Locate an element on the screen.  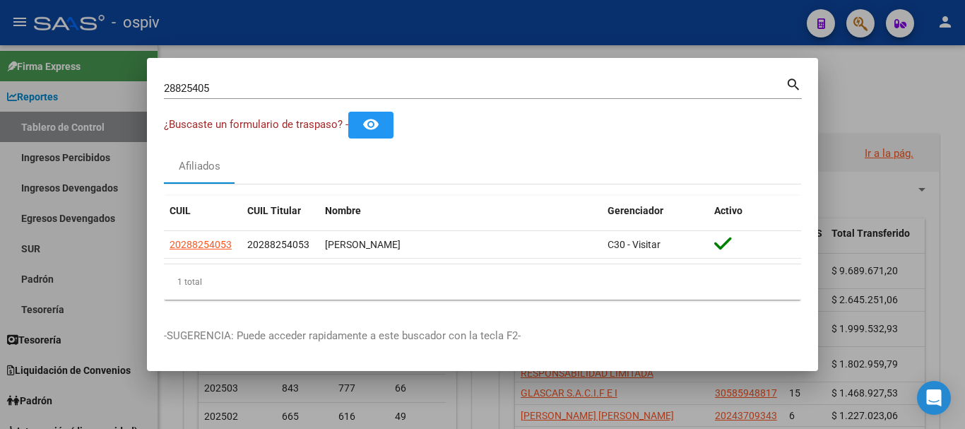
span: Activo is located at coordinates (728, 211).